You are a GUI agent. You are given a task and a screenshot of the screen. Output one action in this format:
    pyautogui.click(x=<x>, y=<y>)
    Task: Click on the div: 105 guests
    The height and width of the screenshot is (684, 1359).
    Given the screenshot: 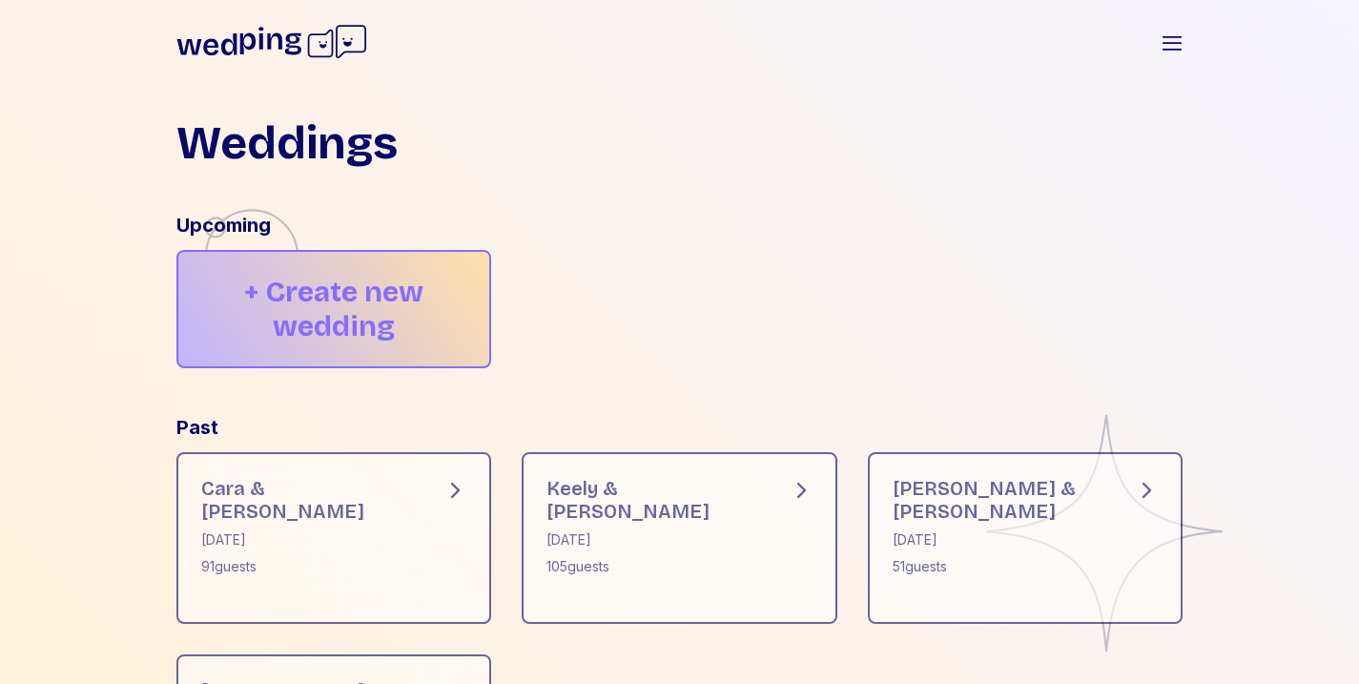 What is the action you would take?
    pyautogui.click(x=652, y=567)
    